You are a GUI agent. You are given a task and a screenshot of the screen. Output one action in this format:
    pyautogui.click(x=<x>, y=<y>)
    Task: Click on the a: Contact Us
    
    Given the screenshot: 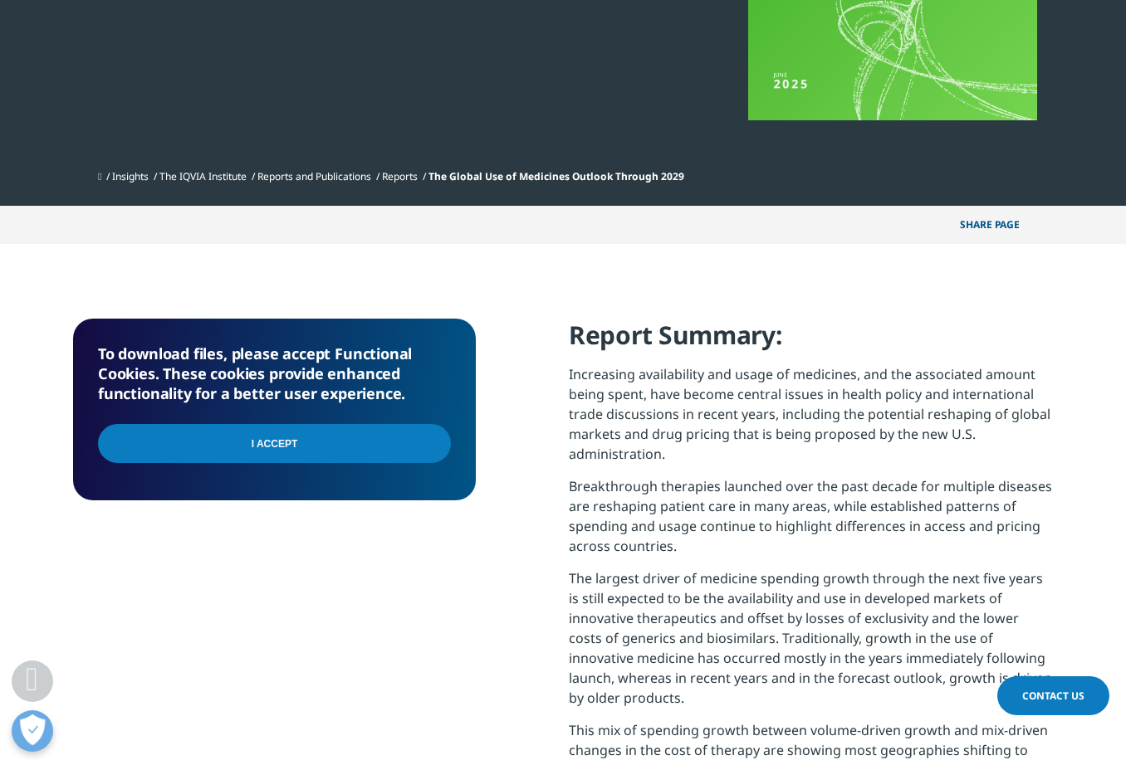 What is the action you would take?
    pyautogui.click(x=1053, y=696)
    